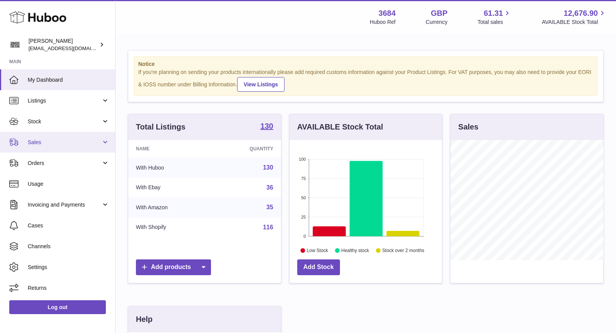 The height and width of the screenshot is (333, 616). What do you see at coordinates (270, 207) in the screenshot?
I see `a: 35` at bounding box center [270, 207].